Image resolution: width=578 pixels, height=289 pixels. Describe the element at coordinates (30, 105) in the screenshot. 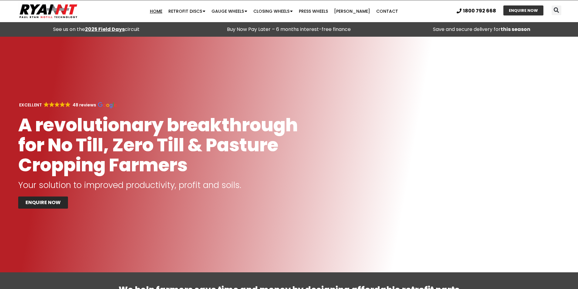

I see `strong: EXCELLENT` at that location.